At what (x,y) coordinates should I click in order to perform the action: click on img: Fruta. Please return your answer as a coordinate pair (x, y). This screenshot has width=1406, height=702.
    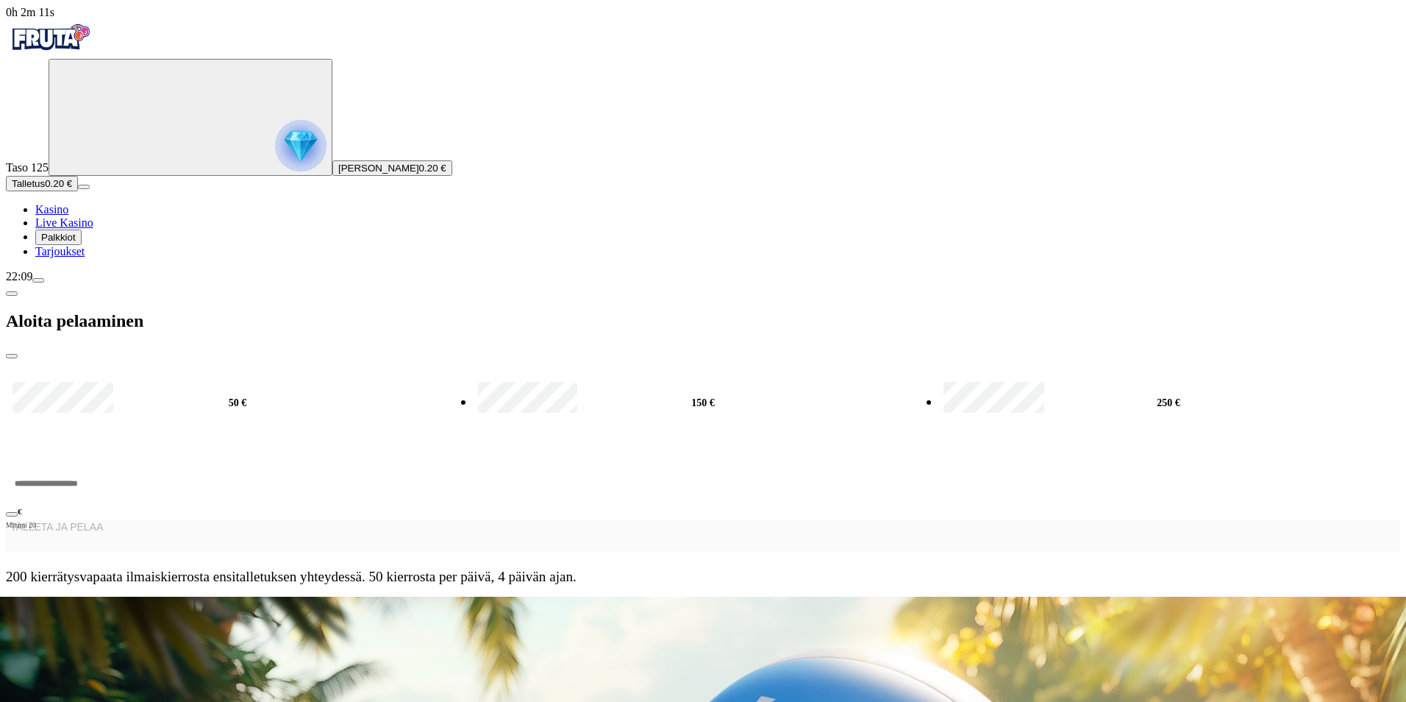
    Looking at the image, I should click on (50, 38).